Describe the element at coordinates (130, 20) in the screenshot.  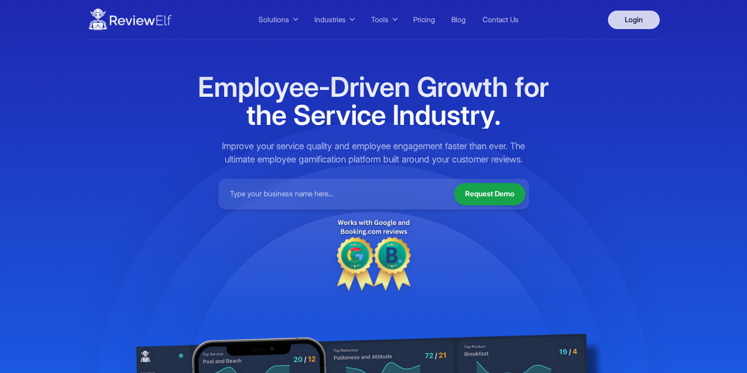
I see `img: ReviewElf Logo` at that location.